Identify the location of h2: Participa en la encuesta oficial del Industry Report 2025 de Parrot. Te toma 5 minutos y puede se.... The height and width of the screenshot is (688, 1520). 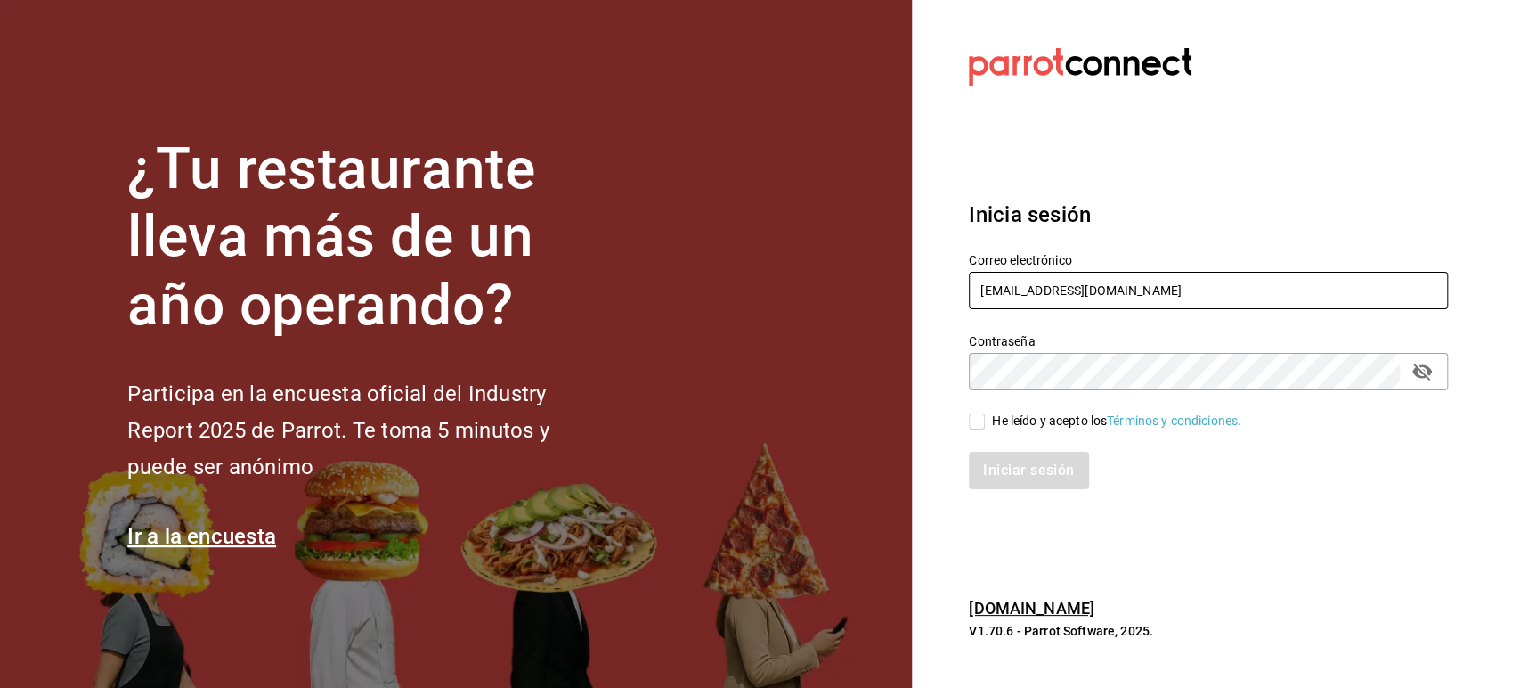
(368, 430).